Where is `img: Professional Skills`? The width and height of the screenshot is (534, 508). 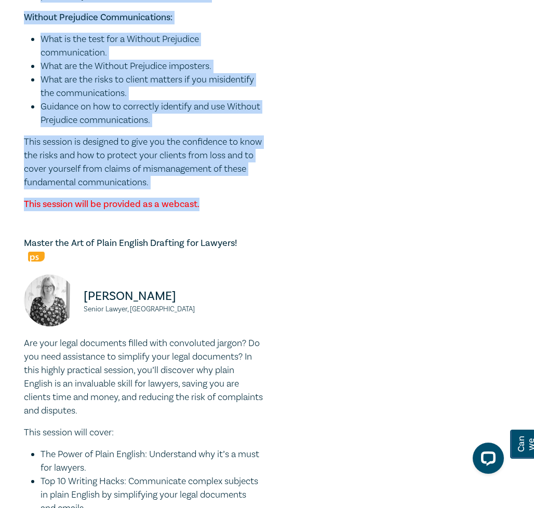 img: Professional Skills is located at coordinates (36, 257).